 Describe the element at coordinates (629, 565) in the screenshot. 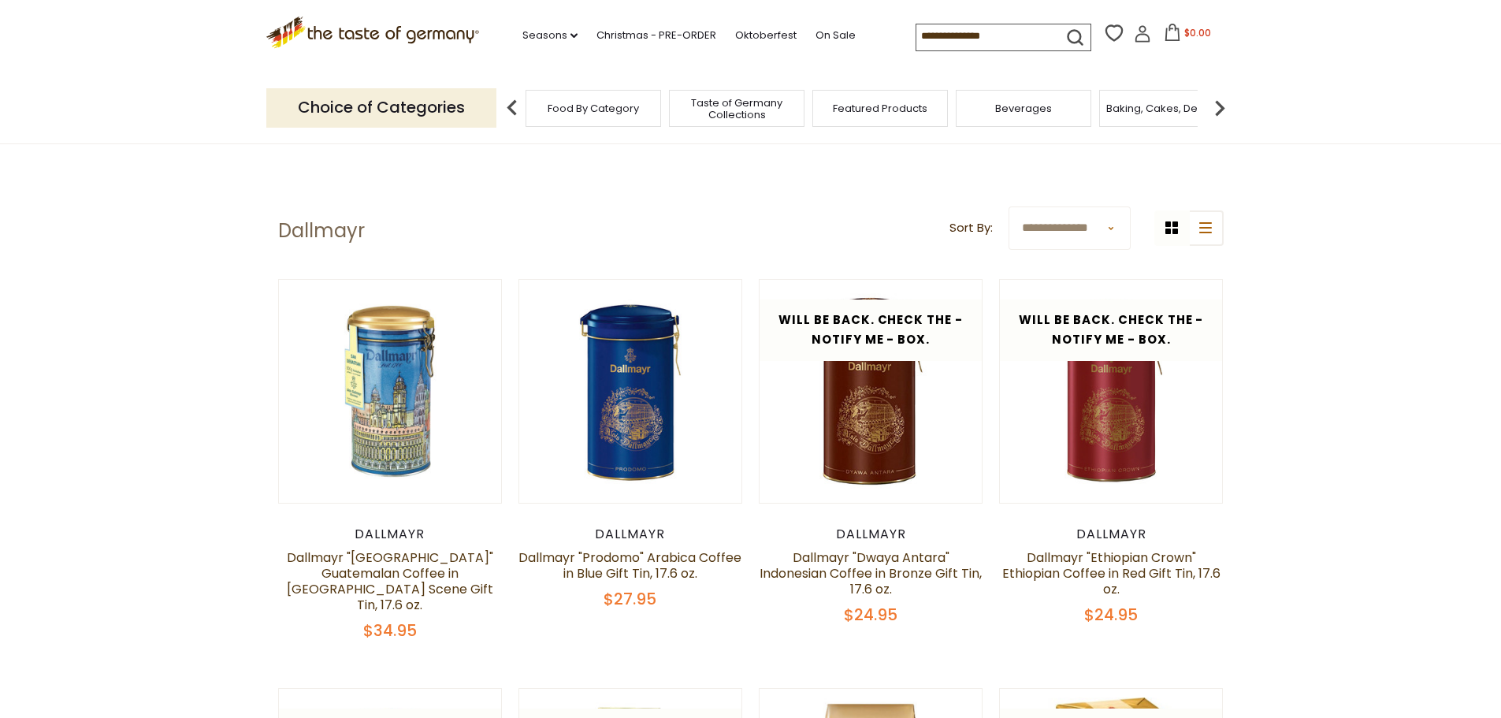

I see `a: Dallmayr "Prodomo" Arabica Coffee in Blue Gift Tin, 17.6 oz.` at that location.